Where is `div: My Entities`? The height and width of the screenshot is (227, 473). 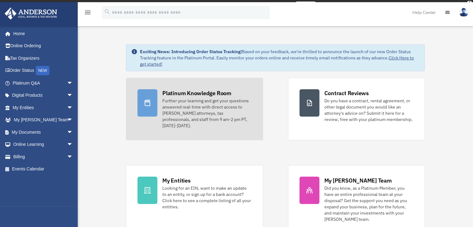 div: My Entities is located at coordinates (176, 180).